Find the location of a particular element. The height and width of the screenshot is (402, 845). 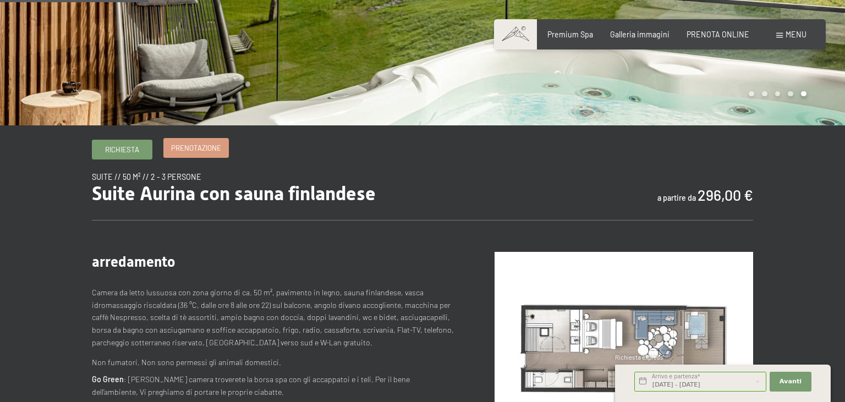

span: Galleria immagini is located at coordinates (640, 34).